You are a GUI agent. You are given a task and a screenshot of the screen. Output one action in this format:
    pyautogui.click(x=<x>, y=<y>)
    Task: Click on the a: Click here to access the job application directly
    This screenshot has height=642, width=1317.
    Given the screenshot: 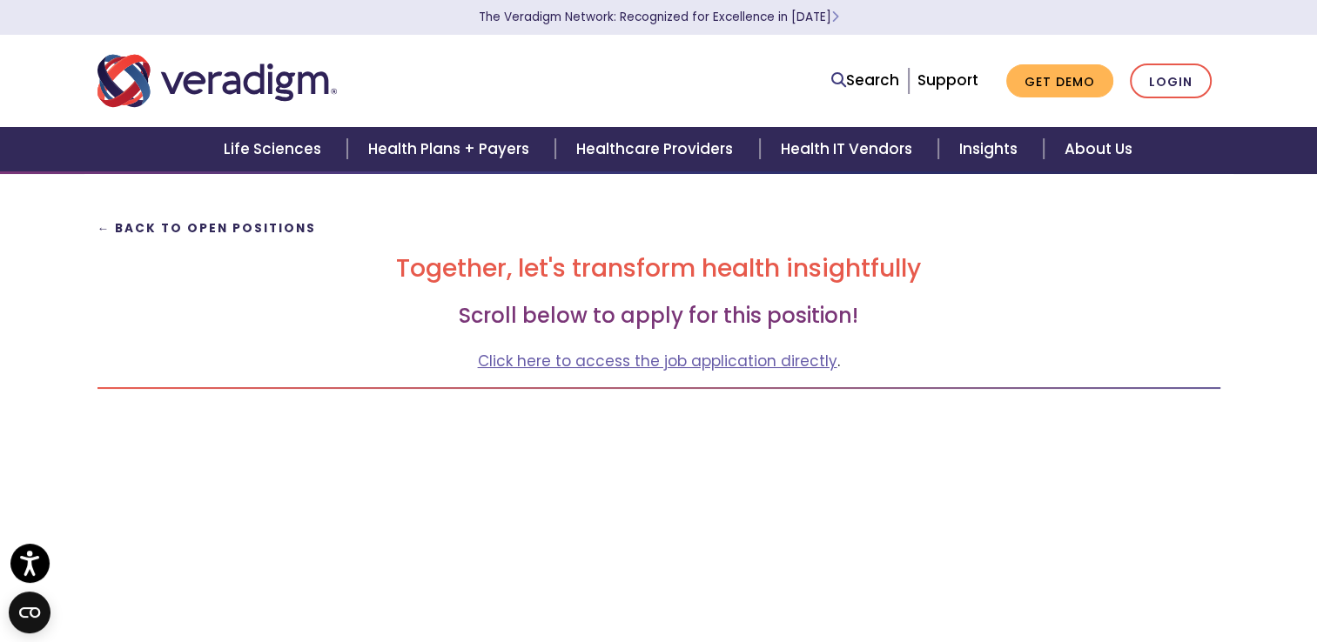 What is the action you would take?
    pyautogui.click(x=657, y=361)
    